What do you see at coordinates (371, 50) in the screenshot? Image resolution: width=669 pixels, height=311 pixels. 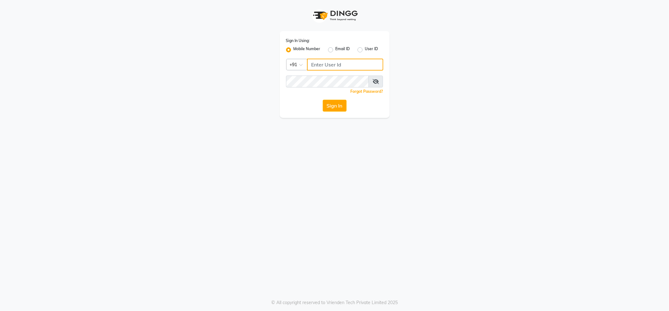 I see `label: User ID` at bounding box center [371, 50].